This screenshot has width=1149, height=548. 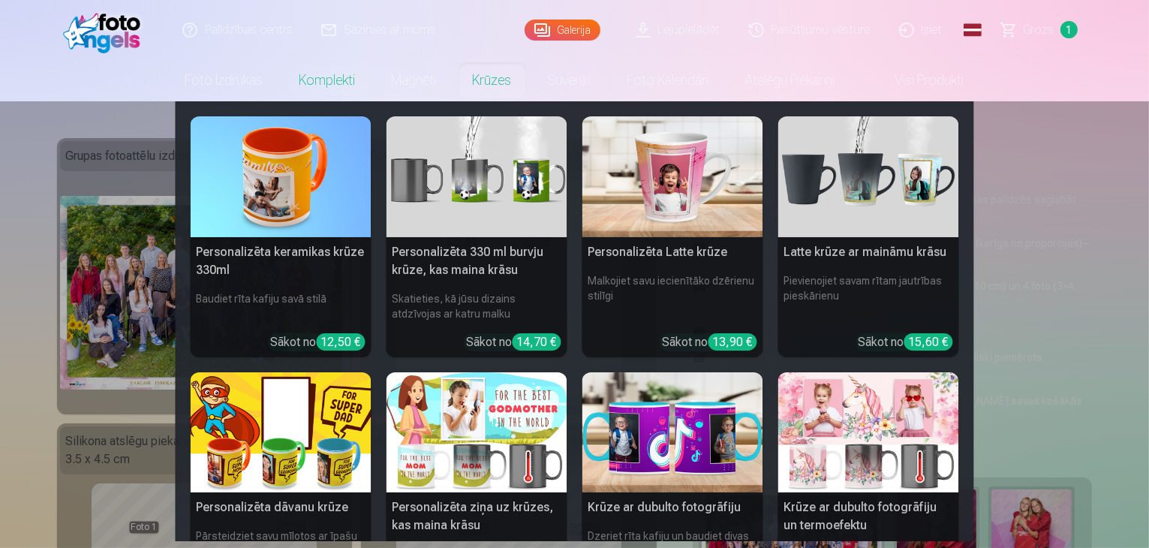 I want to click on h5: Krūze ar dubulto fotogrāfiju, so click(x=673, y=507).